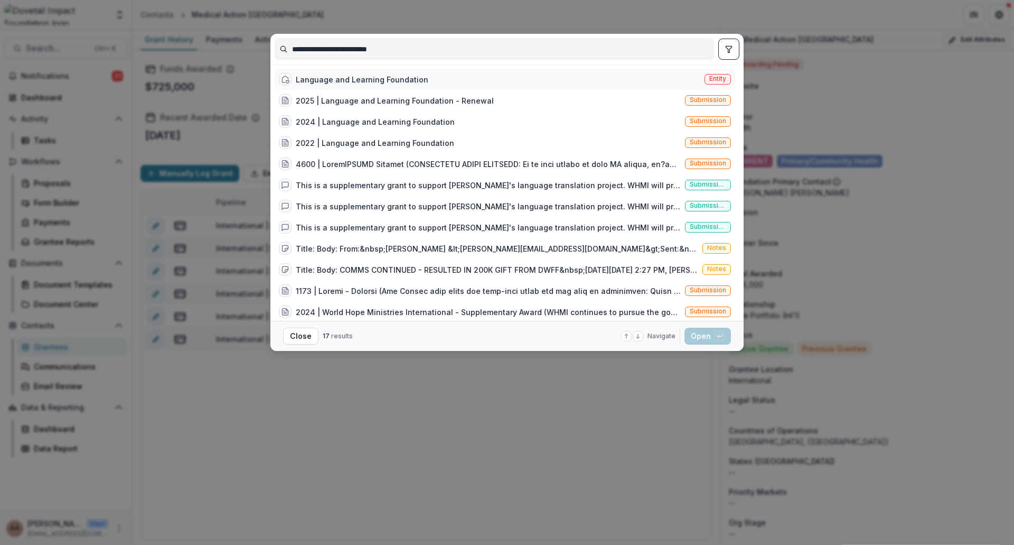 This screenshot has width=1014, height=545. What do you see at coordinates (326, 335) in the screenshot?
I see `span: 17` at bounding box center [326, 335].